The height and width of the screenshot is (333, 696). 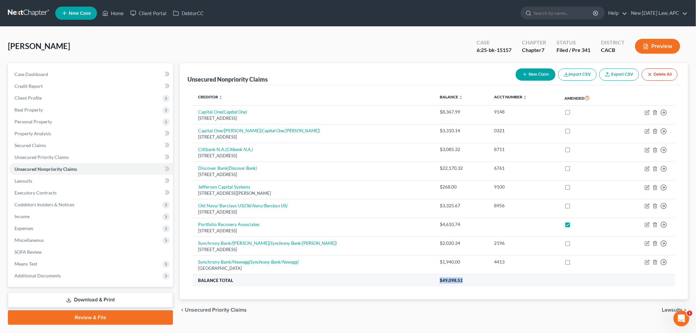 What do you see at coordinates (29, 86) in the screenshot?
I see `span: Credit Report` at bounding box center [29, 86].